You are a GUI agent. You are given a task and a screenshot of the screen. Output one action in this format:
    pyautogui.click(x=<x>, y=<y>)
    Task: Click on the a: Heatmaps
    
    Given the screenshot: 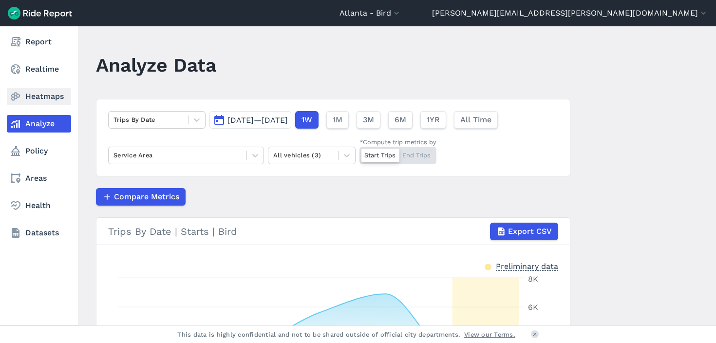 What is the action you would take?
    pyautogui.click(x=39, y=96)
    